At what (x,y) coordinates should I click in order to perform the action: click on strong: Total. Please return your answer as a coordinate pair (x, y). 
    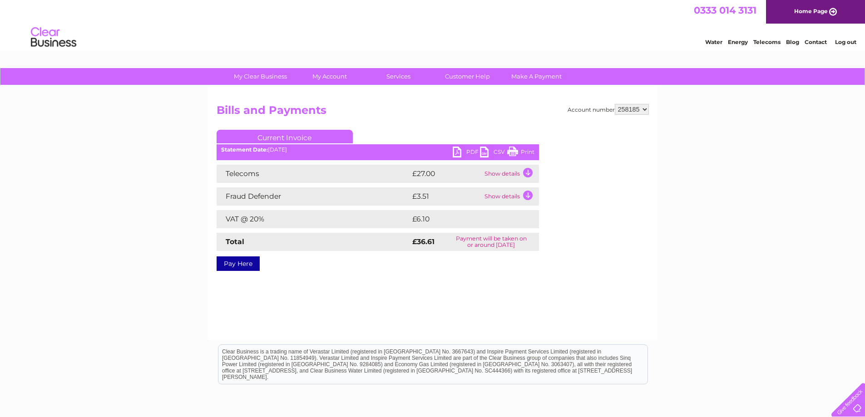
    Looking at the image, I should click on (235, 241).